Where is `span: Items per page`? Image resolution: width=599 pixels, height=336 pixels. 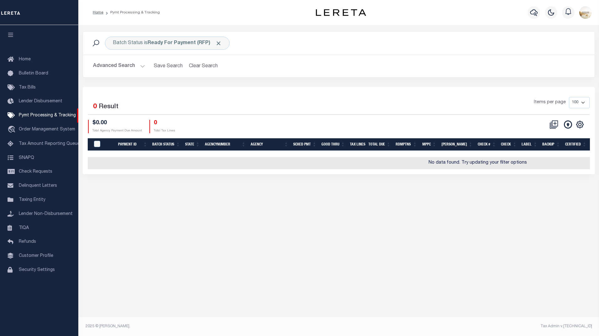 span: Items per page is located at coordinates (550, 103).